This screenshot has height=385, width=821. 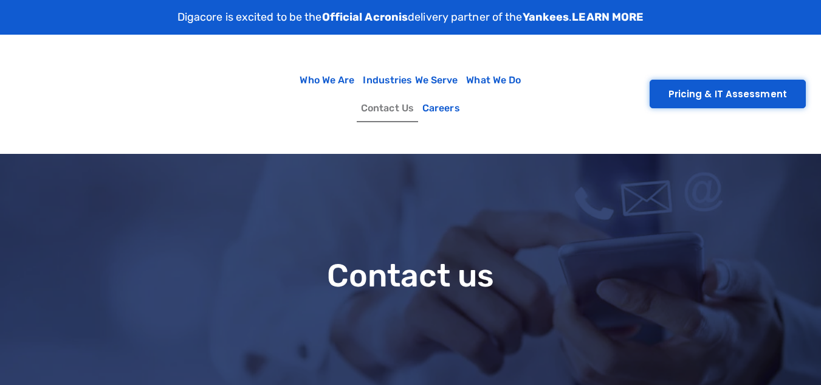 What do you see at coordinates (411, 17) in the screenshot?
I see `p: Digacore is excited to be the delivery partner of the .` at bounding box center [411, 17].